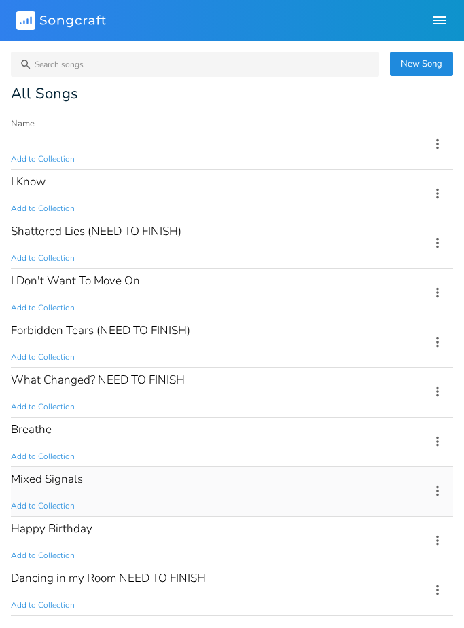 The image size is (464, 628). Describe the element at coordinates (96, 231) in the screenshot. I see `div: Shattered Lies (NEED TO FINISH)` at that location.